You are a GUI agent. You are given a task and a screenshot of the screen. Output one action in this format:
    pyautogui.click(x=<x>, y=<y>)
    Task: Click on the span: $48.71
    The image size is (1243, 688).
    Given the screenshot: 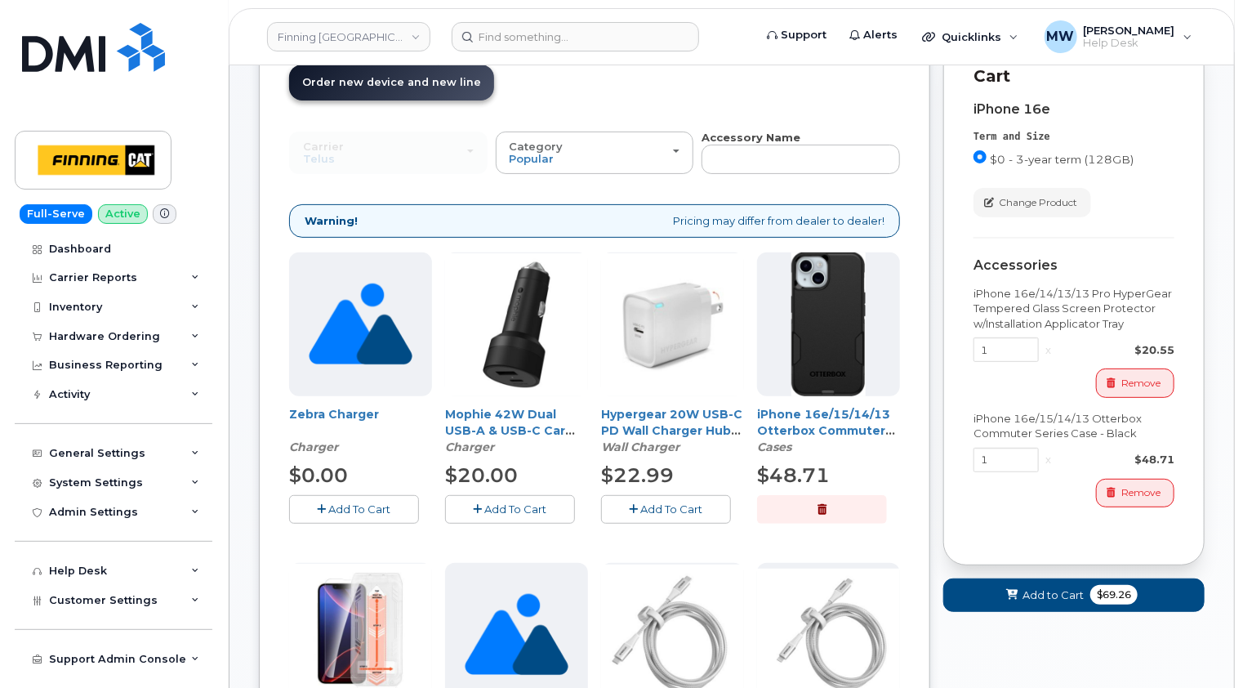 What is the action you would take?
    pyautogui.click(x=793, y=475)
    